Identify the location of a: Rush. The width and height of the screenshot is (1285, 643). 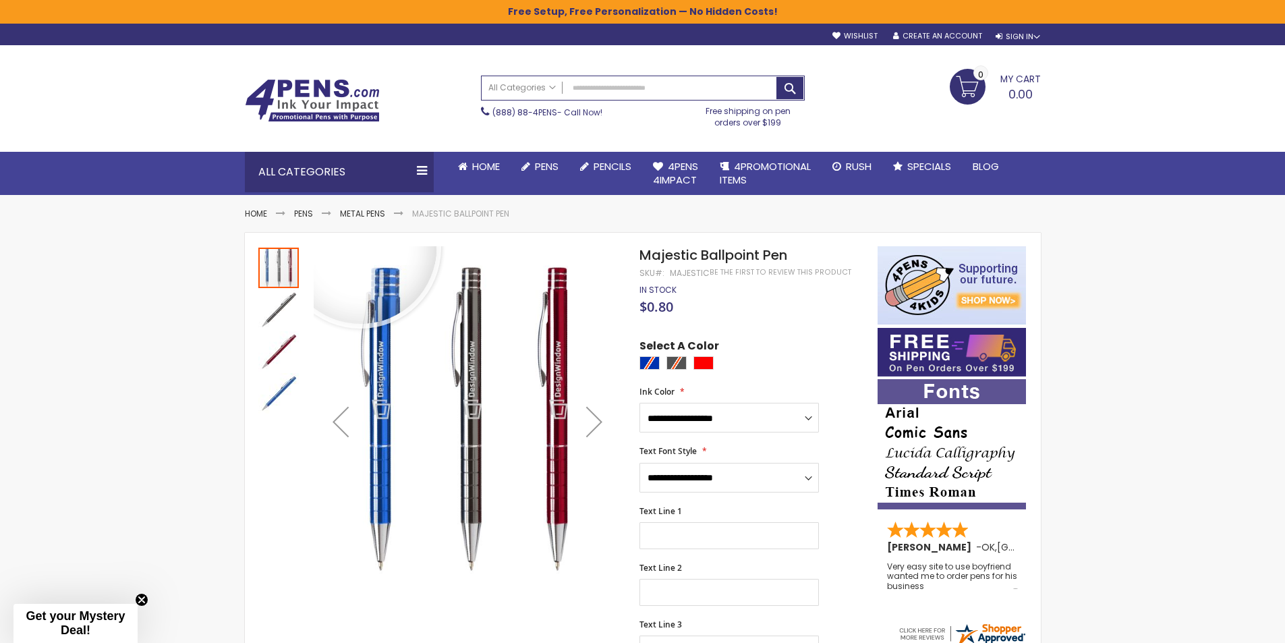
(852, 167).